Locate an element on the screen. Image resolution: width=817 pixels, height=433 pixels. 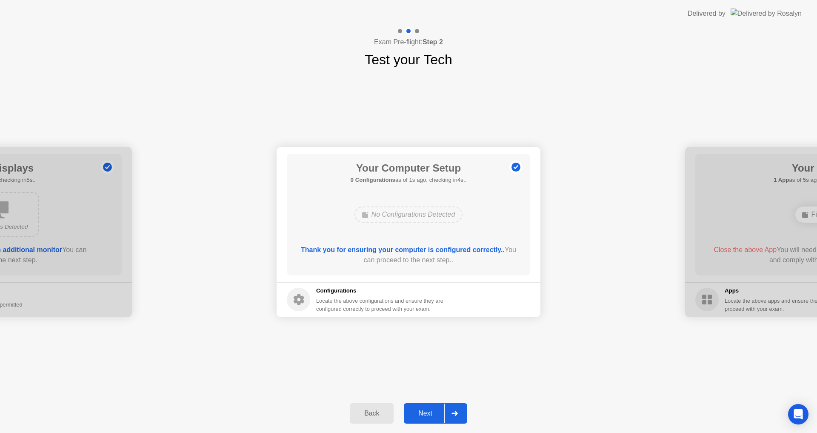
div: You can proceed to the next step.. is located at coordinates (408, 255).